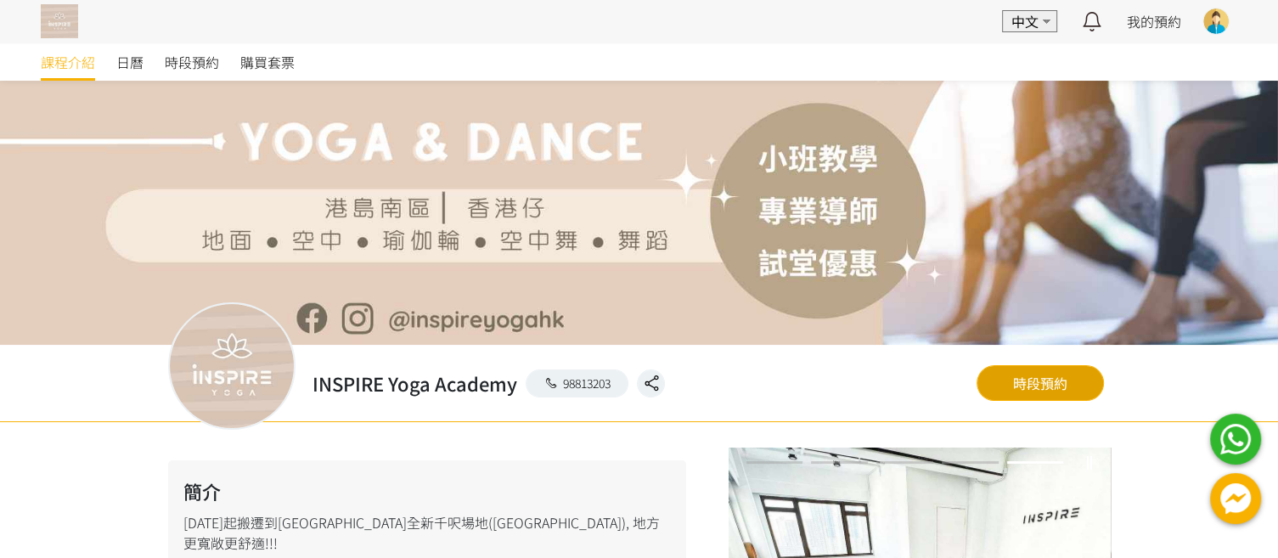  Describe the element at coordinates (130, 62) in the screenshot. I see `a: 日曆` at that location.